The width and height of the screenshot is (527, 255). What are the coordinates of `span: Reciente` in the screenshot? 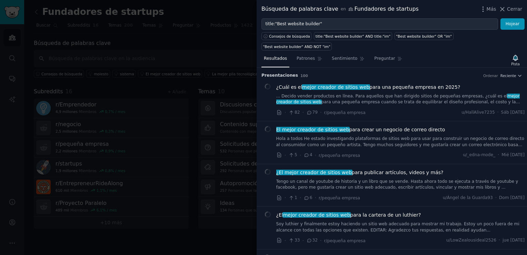 It's located at (509, 76).